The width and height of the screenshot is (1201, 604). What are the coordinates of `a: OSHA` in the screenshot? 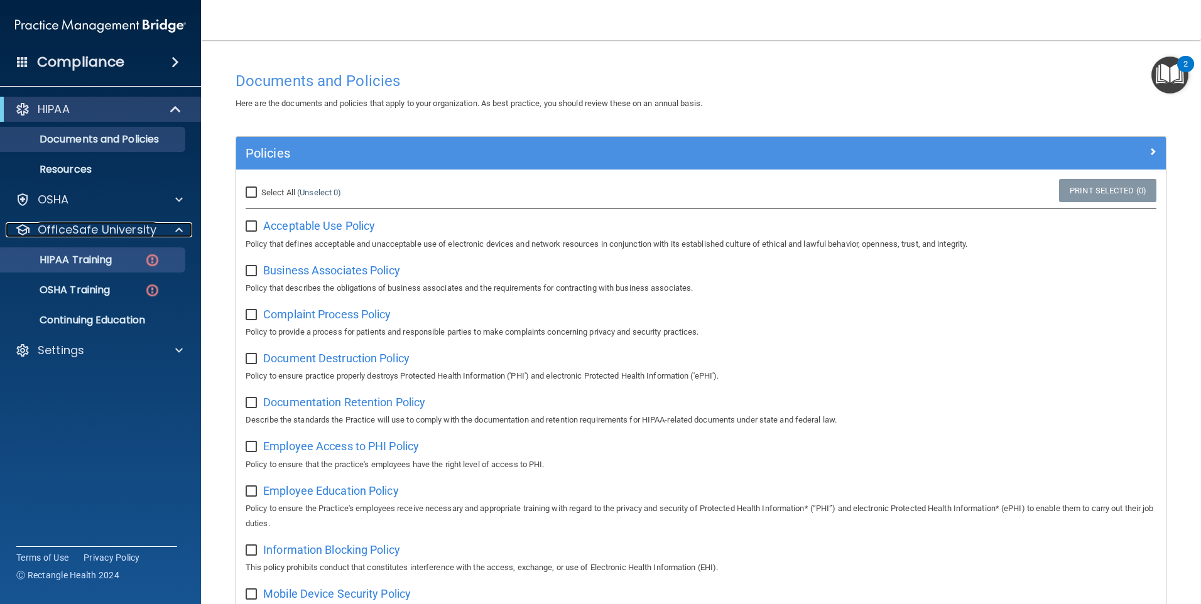 It's located at (99, 200).